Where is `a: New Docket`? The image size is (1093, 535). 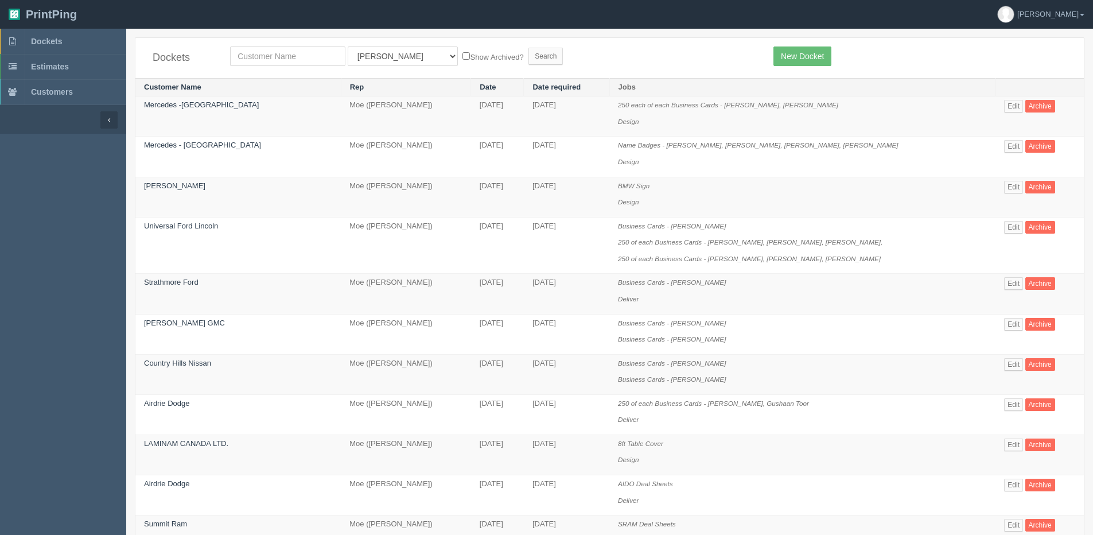
a: New Docket is located at coordinates (802, 56).